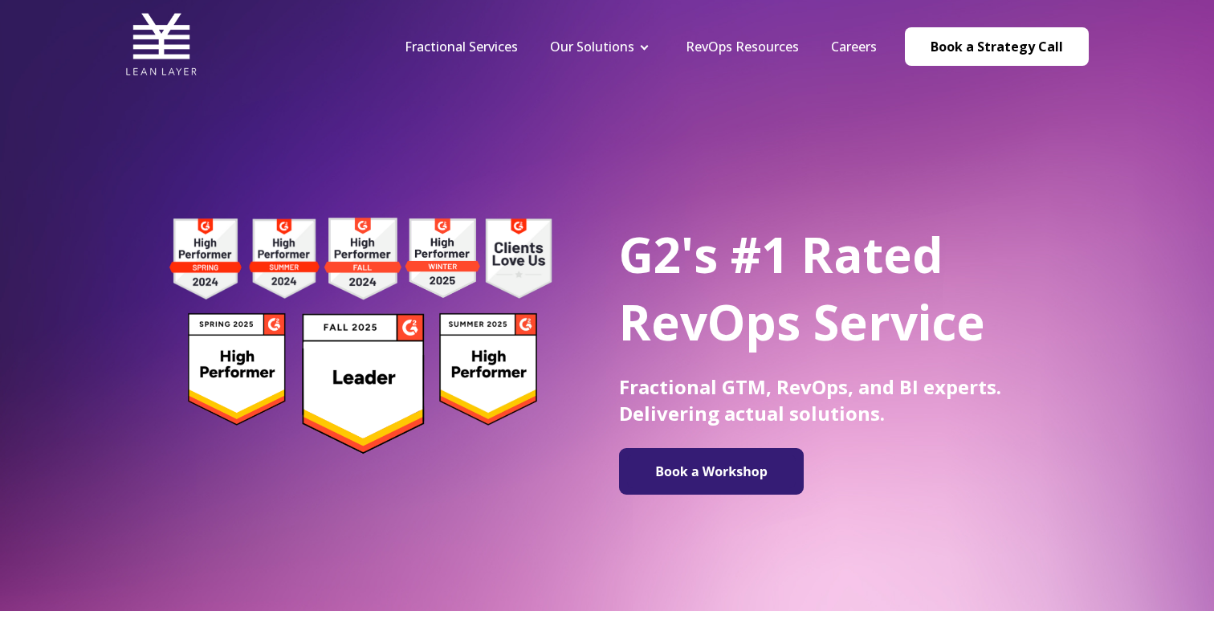 The width and height of the screenshot is (1214, 636). Describe the element at coordinates (641, 47) in the screenshot. I see `div: Navigation Menu` at that location.